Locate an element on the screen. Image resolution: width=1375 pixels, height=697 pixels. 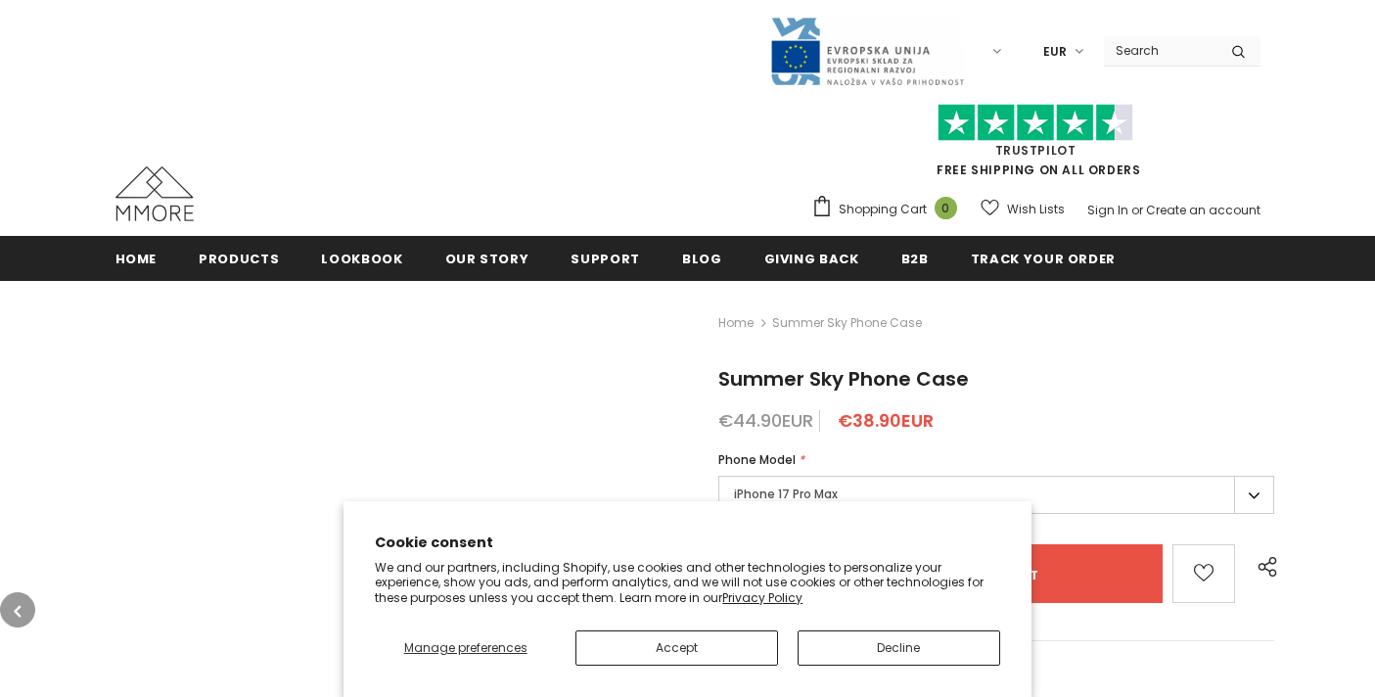
a: Our Story is located at coordinates (487, 257).